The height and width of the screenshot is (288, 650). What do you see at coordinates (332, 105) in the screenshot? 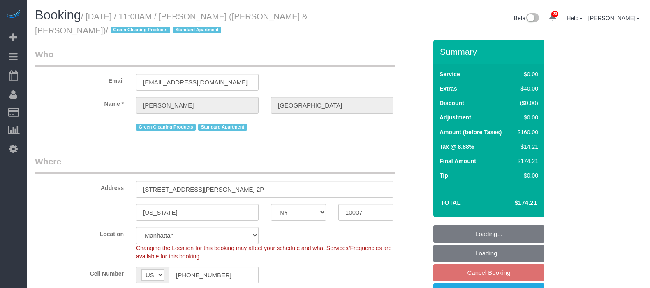
I see `input: Last Name` at bounding box center [332, 105].